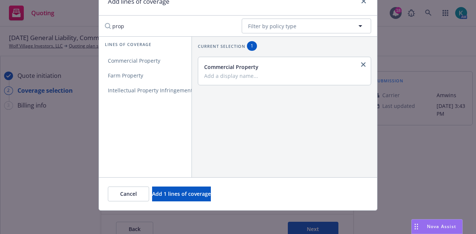 The image size is (476, 234). Describe the element at coordinates (363, 65) in the screenshot. I see `span: close` at that location.